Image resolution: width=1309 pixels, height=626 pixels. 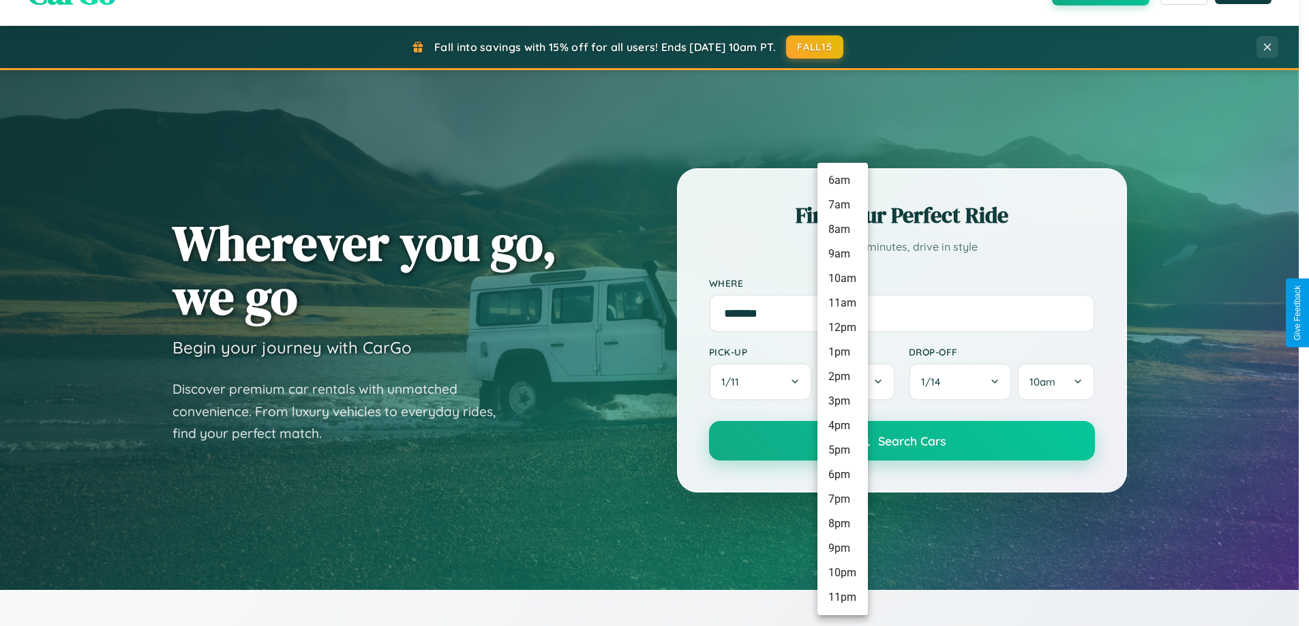 I want to click on li: 12pm, so click(x=843, y=328).